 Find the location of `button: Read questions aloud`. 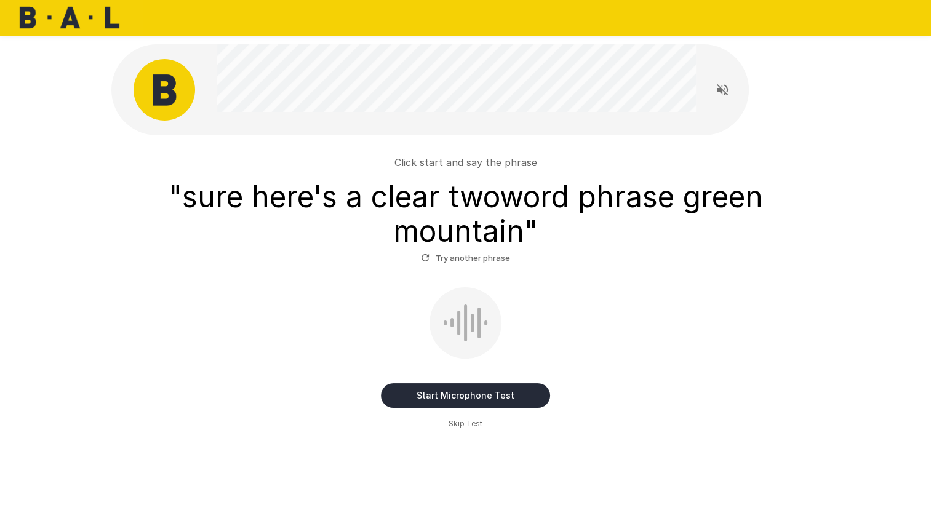

button: Read questions aloud is located at coordinates (722, 90).